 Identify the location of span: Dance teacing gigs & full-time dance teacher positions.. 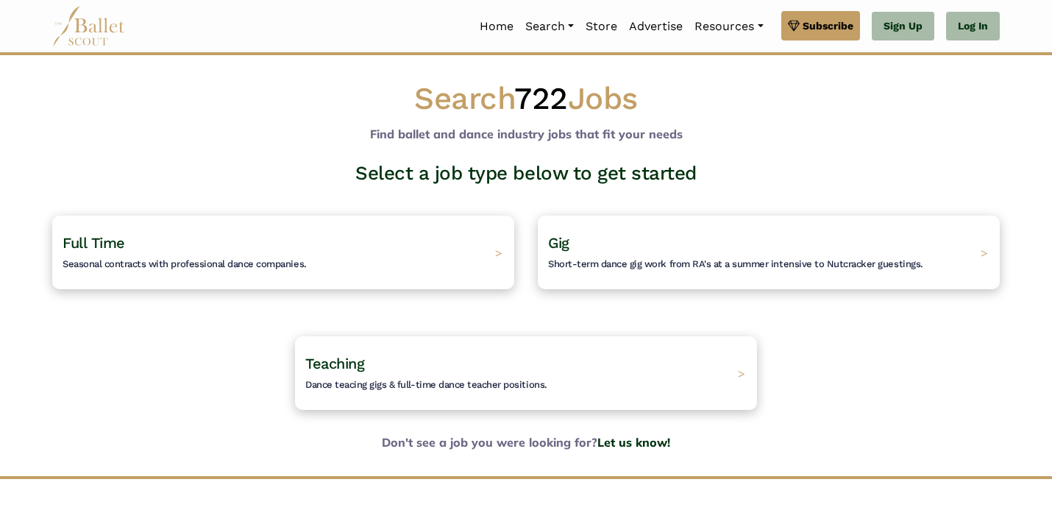
(426, 384).